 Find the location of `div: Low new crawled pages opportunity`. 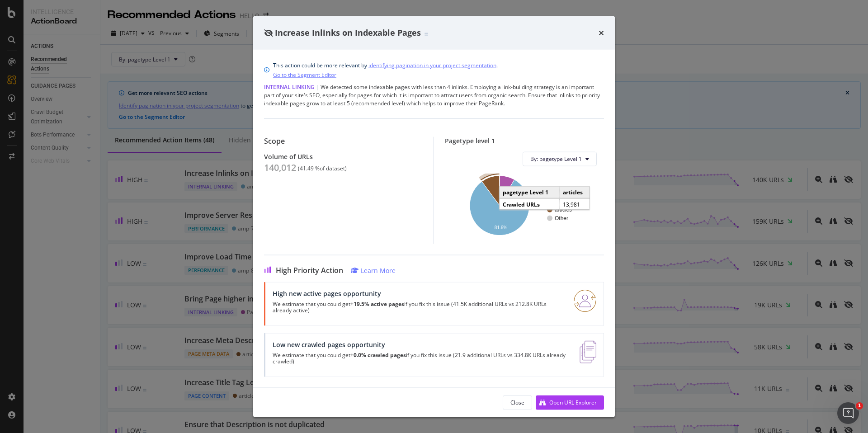

div: Low new crawled pages opportunity is located at coordinates (420, 344).